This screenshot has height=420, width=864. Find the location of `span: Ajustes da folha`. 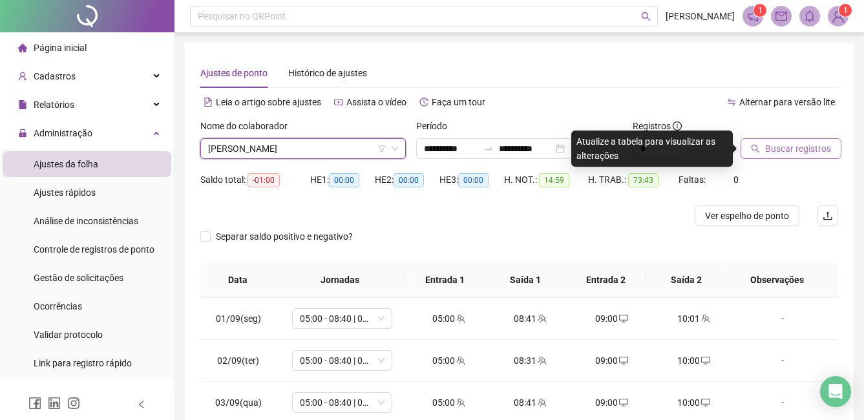

span: Ajustes da folha is located at coordinates (66, 164).